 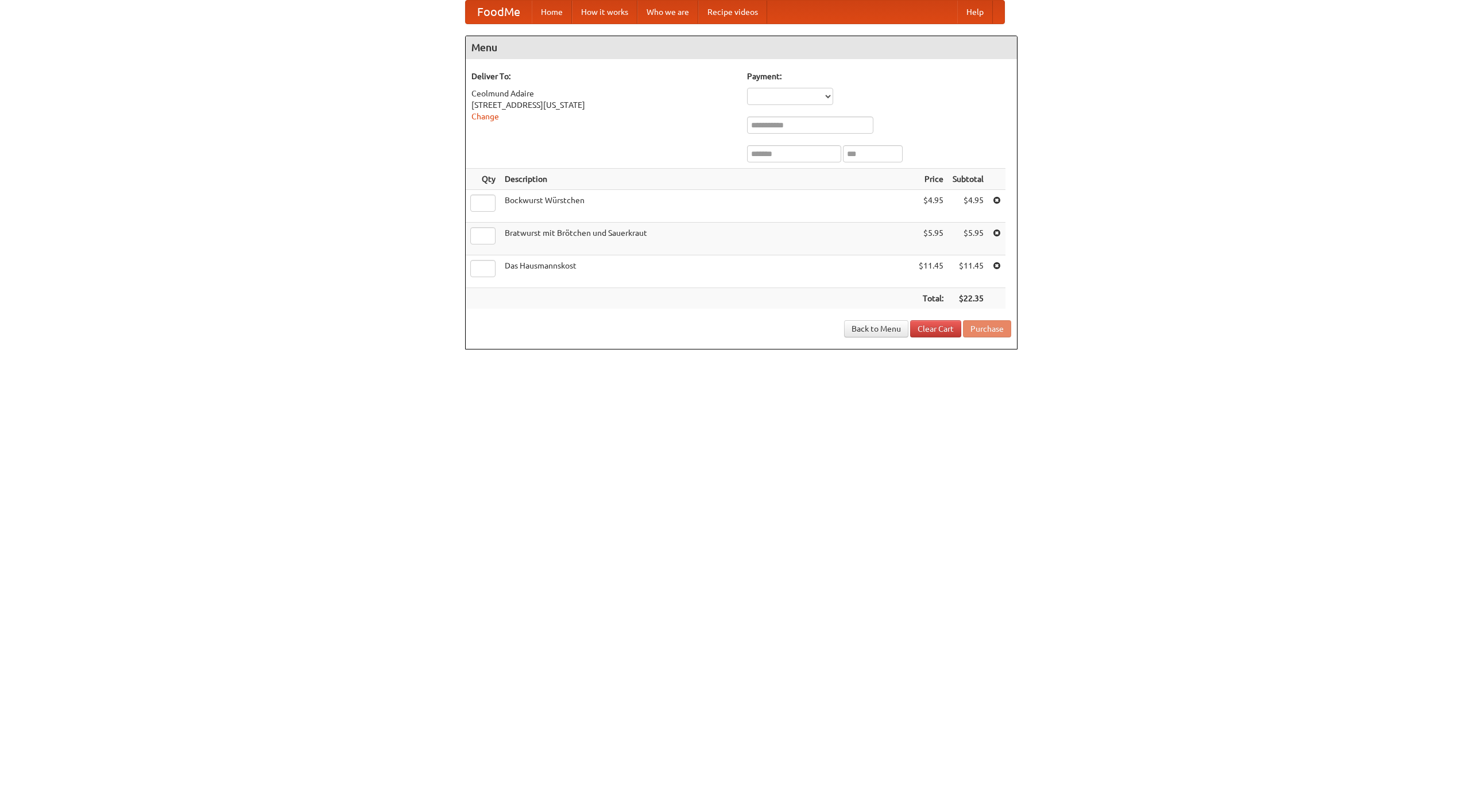 I want to click on div: Ceolmund Adaire, so click(x=603, y=94).